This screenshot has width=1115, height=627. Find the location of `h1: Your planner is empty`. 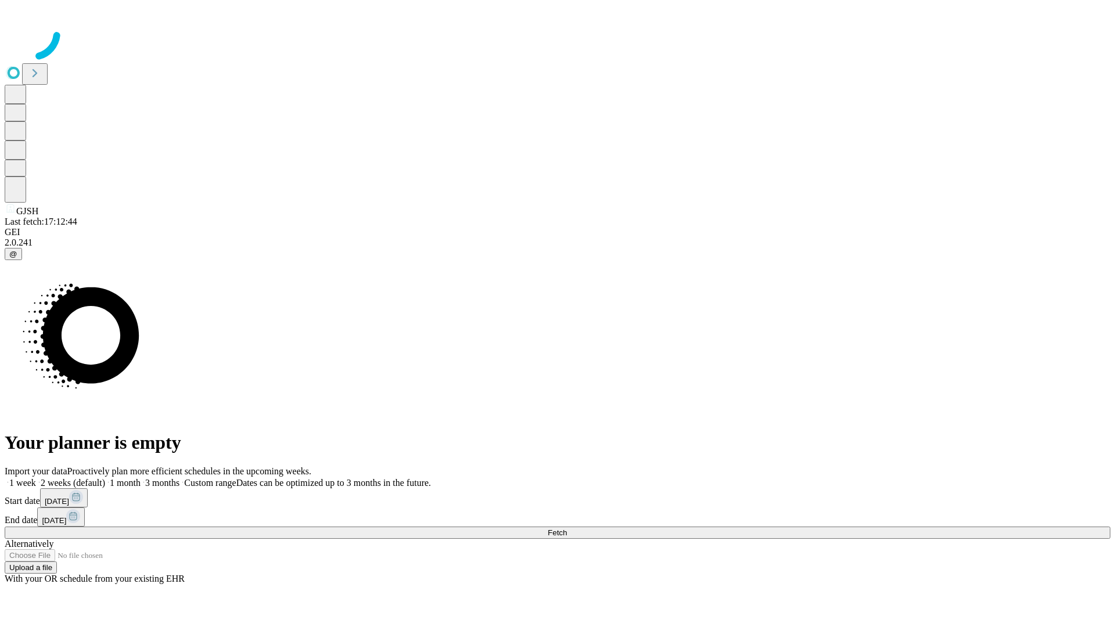

h1: Your planner is empty is located at coordinates (557, 442).